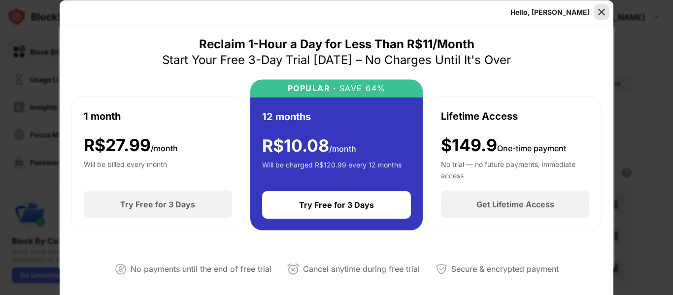 The width and height of the screenshot is (673, 295). I want to click on div: $149.9, so click(504, 145).